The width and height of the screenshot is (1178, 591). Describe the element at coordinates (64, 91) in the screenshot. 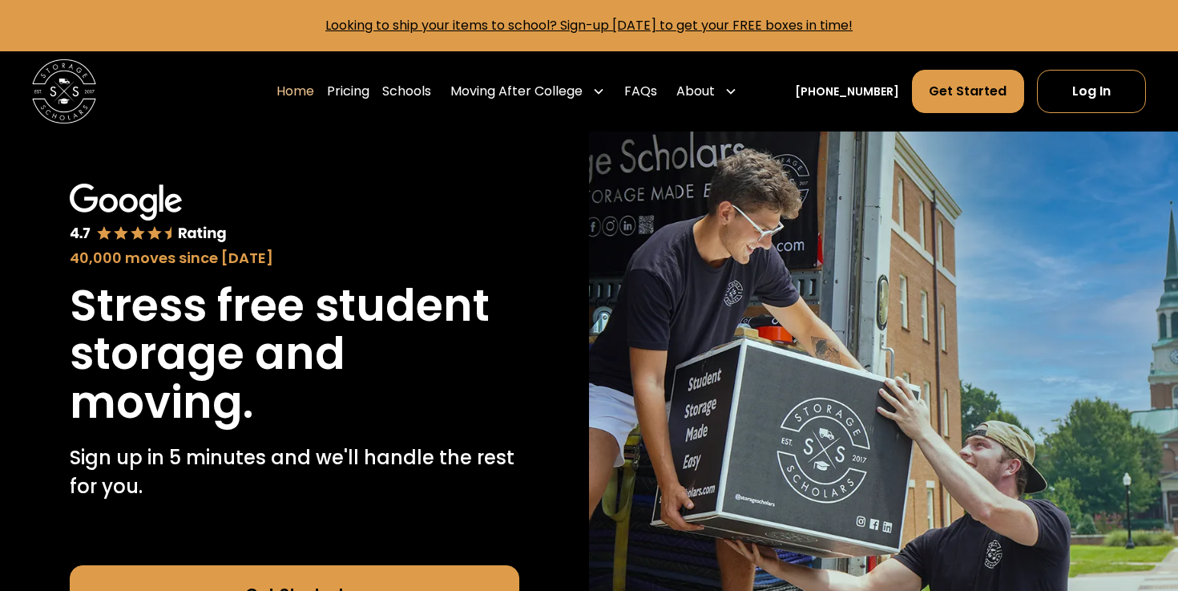

I see `img: Storage Scholars main logo` at that location.